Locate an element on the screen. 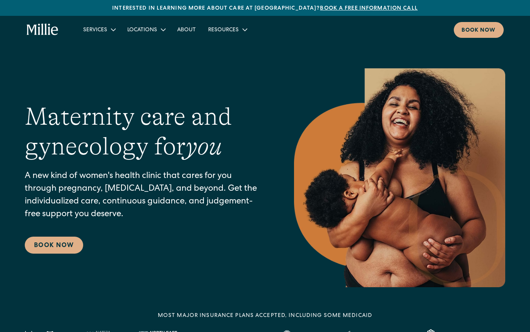  em: you is located at coordinates (204, 146).